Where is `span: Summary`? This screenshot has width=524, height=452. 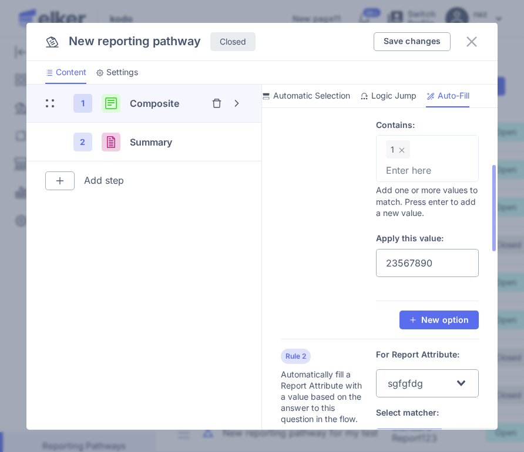
span: Summary is located at coordinates (151, 142).